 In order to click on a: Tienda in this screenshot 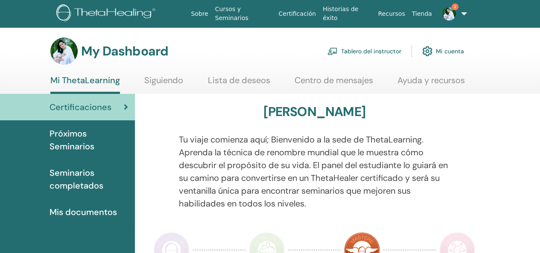, I will do `click(422, 14)`.